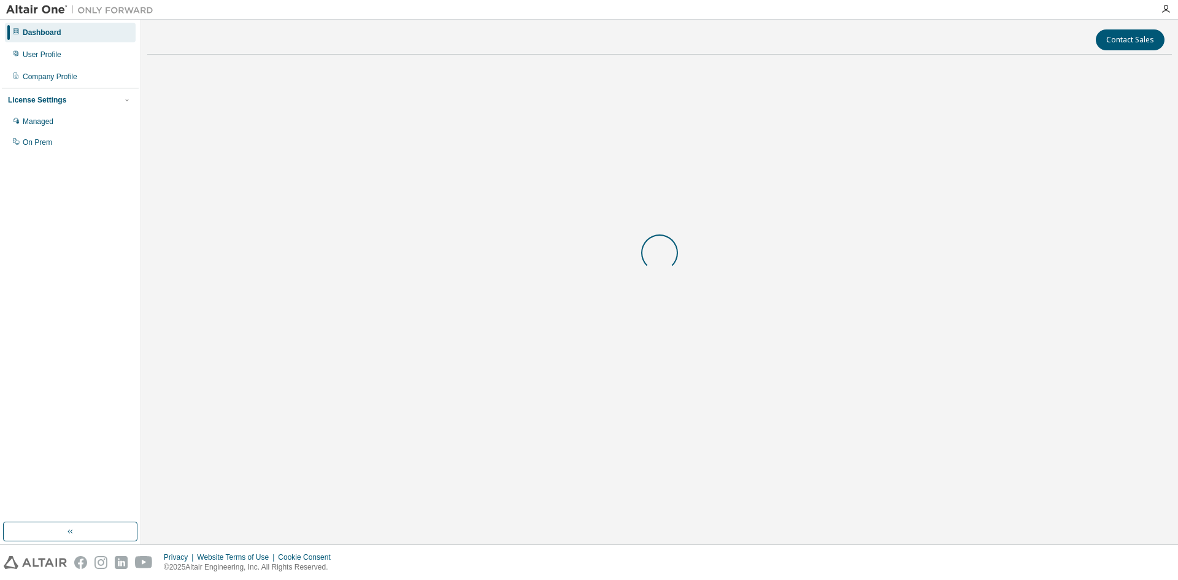 The image size is (1178, 580). I want to click on img: instagram.svg, so click(101, 562).